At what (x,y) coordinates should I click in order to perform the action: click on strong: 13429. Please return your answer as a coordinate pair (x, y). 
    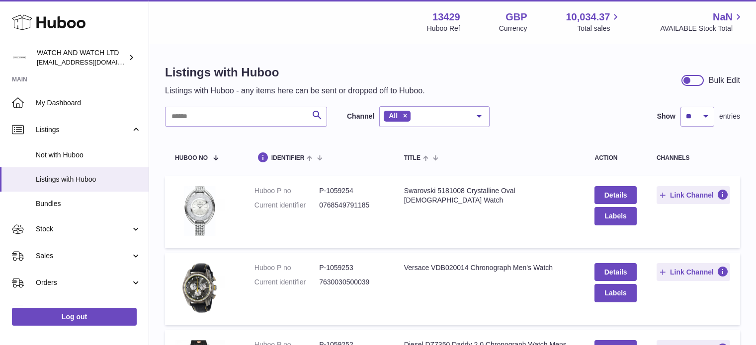
    Looking at the image, I should click on (446, 17).